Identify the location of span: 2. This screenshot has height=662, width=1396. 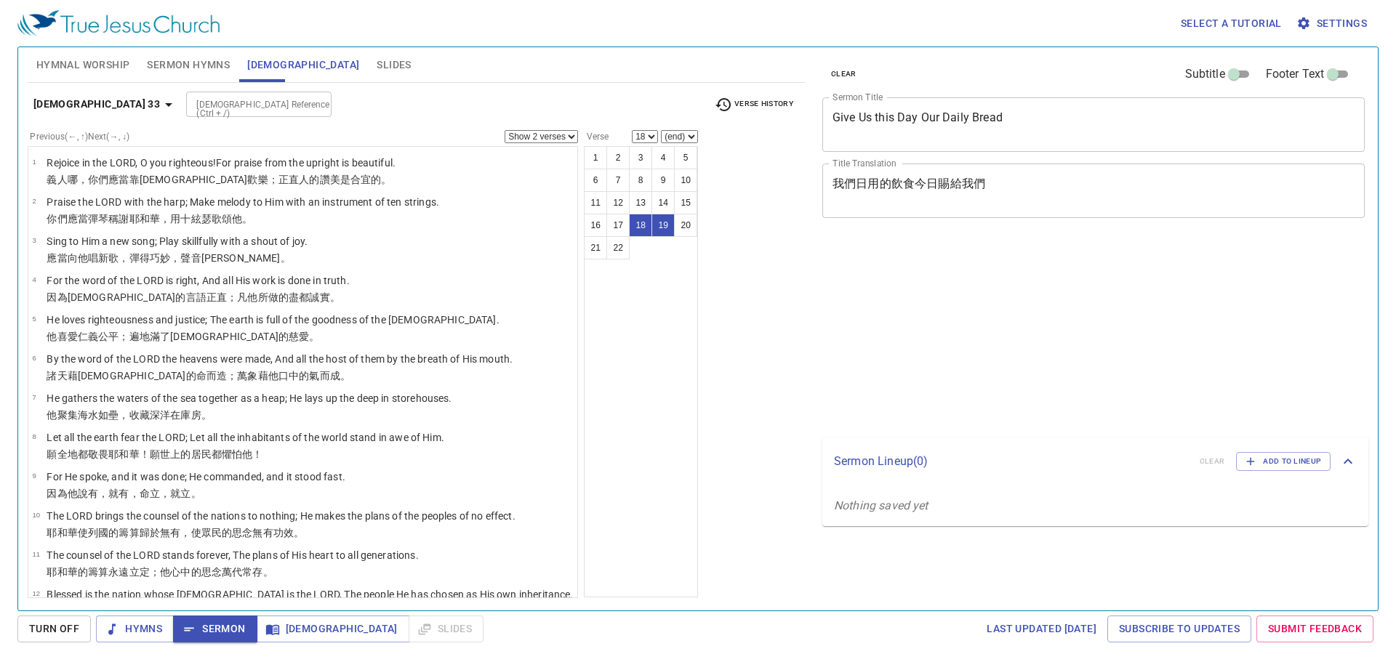
(33, 201).